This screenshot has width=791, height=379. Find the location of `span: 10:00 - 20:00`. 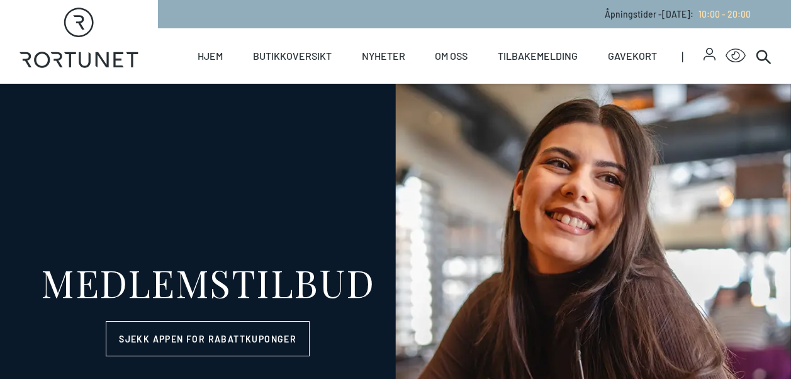

span: 10:00 - 20:00 is located at coordinates (724, 14).